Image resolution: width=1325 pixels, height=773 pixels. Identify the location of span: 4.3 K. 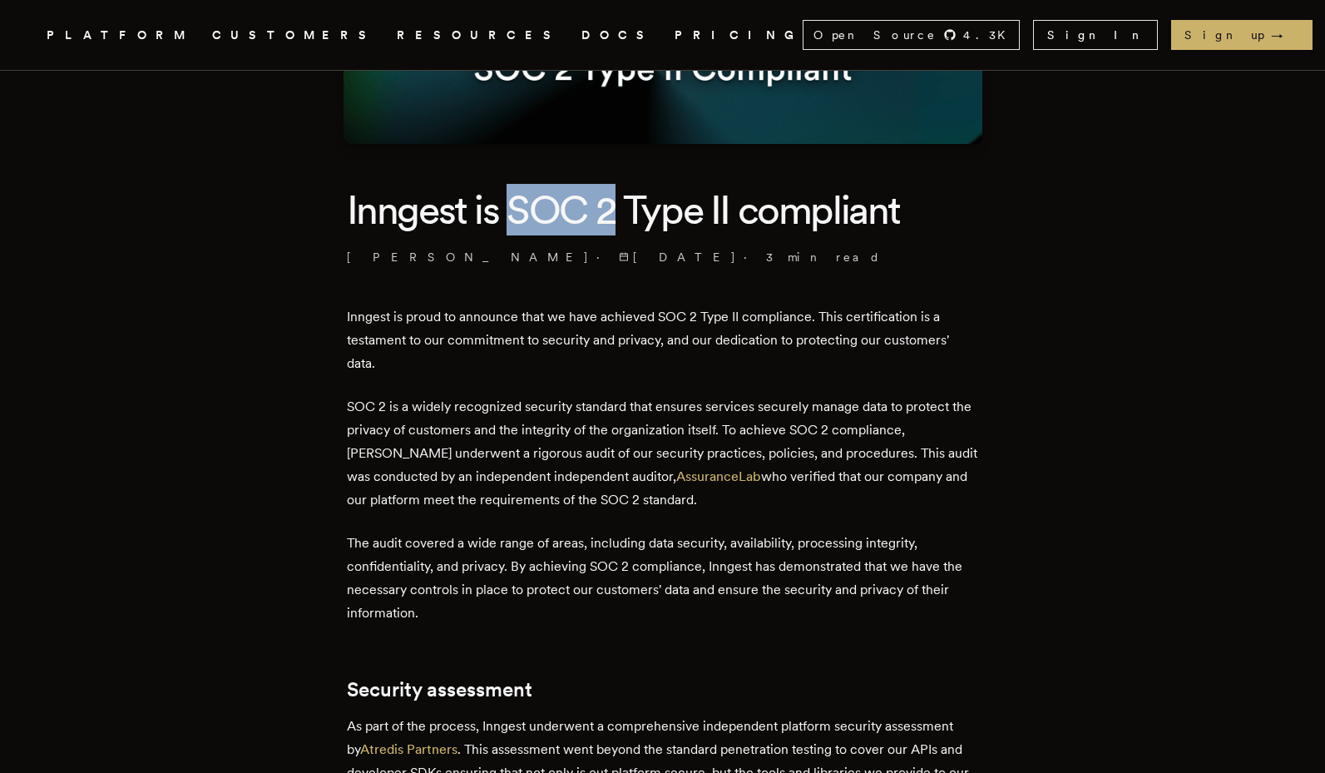
(989, 35).